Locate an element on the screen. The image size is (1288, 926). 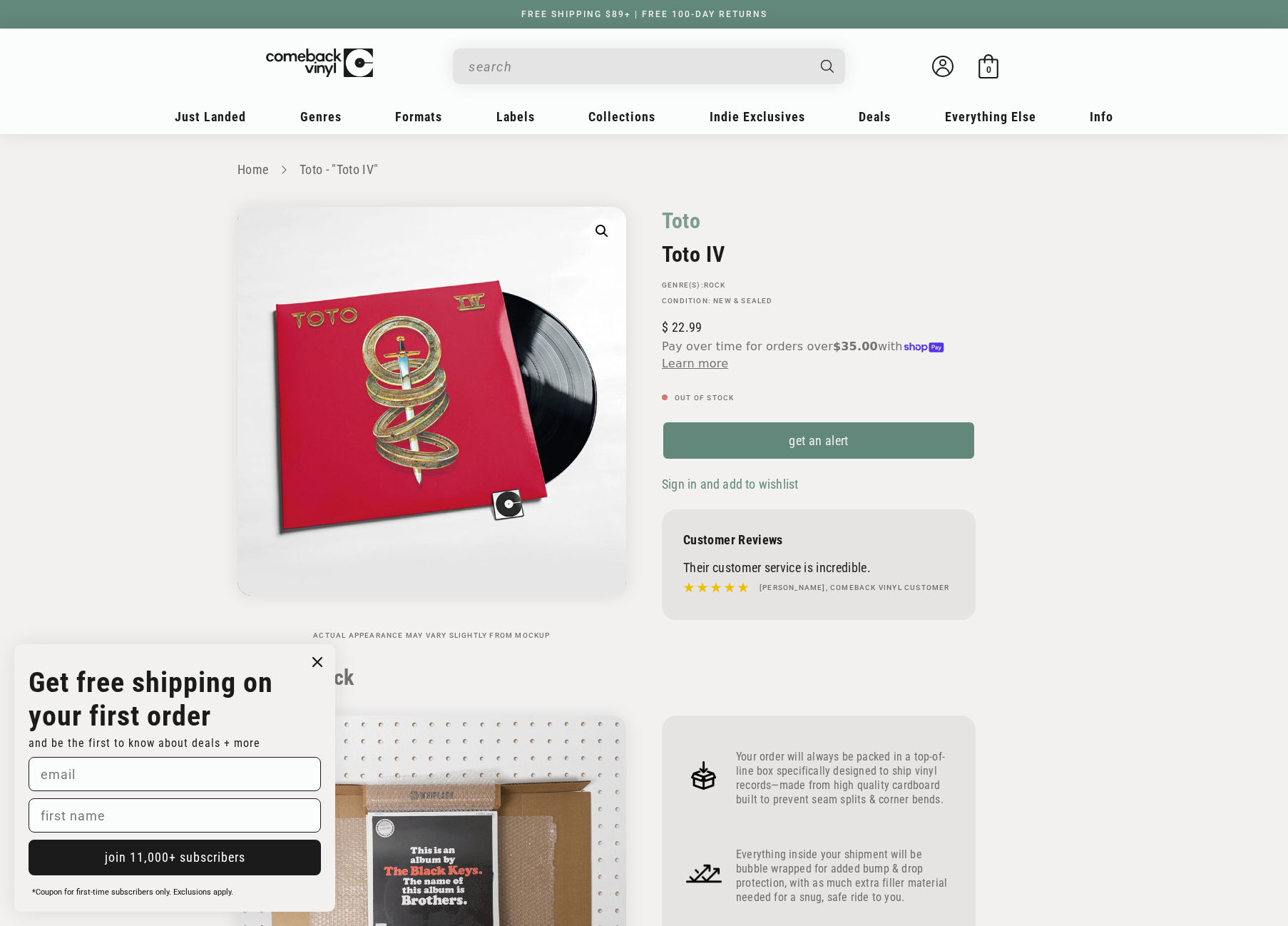
span: Deals is located at coordinates (874, 116).